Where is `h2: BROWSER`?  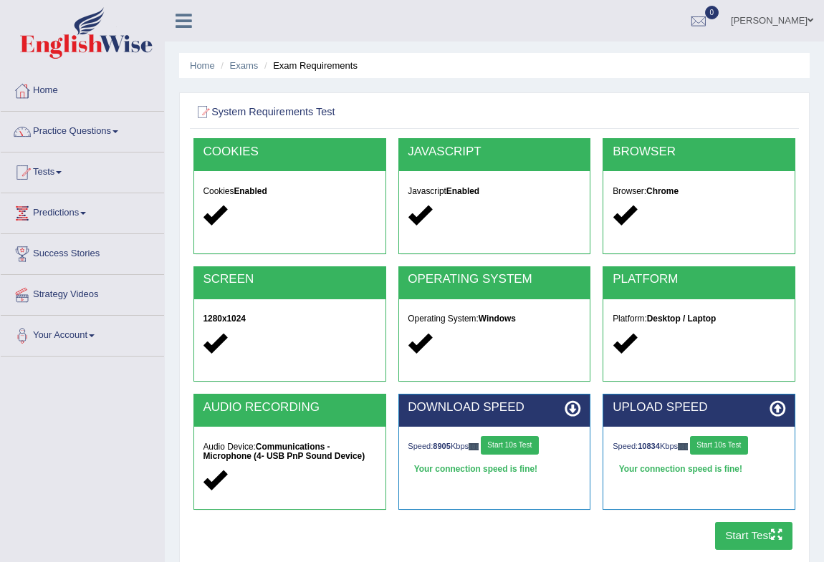
h2: BROWSER is located at coordinates (698, 152).